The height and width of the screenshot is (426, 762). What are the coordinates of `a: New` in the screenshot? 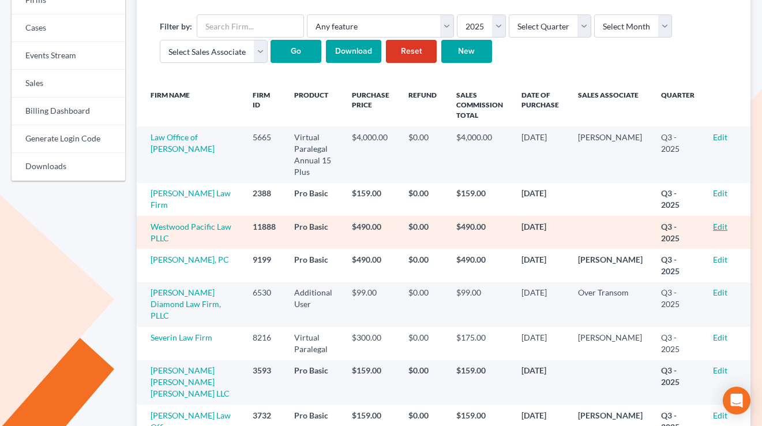 It's located at (467, 51).